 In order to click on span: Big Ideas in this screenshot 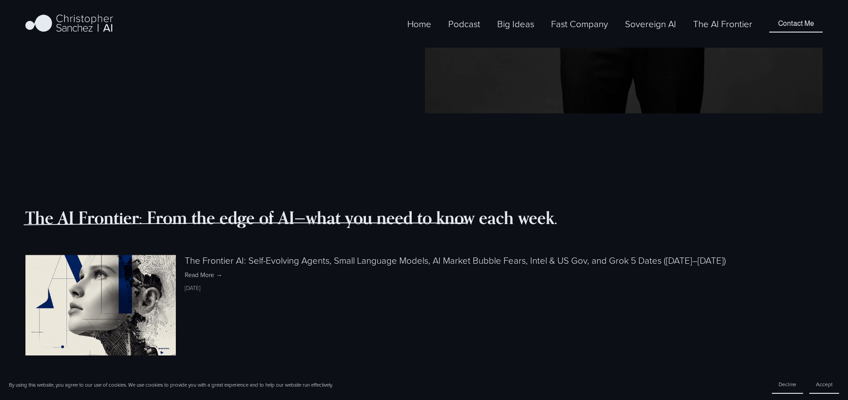, I will do `click(515, 24)`.